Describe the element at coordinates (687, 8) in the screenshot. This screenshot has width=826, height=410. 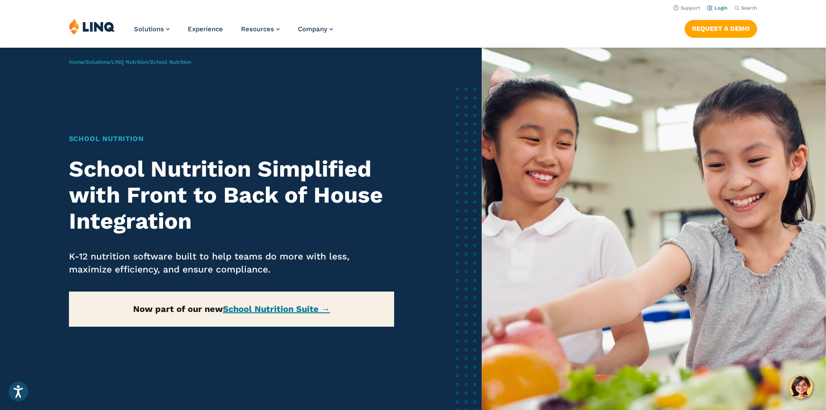
I see `a: Support` at that location.